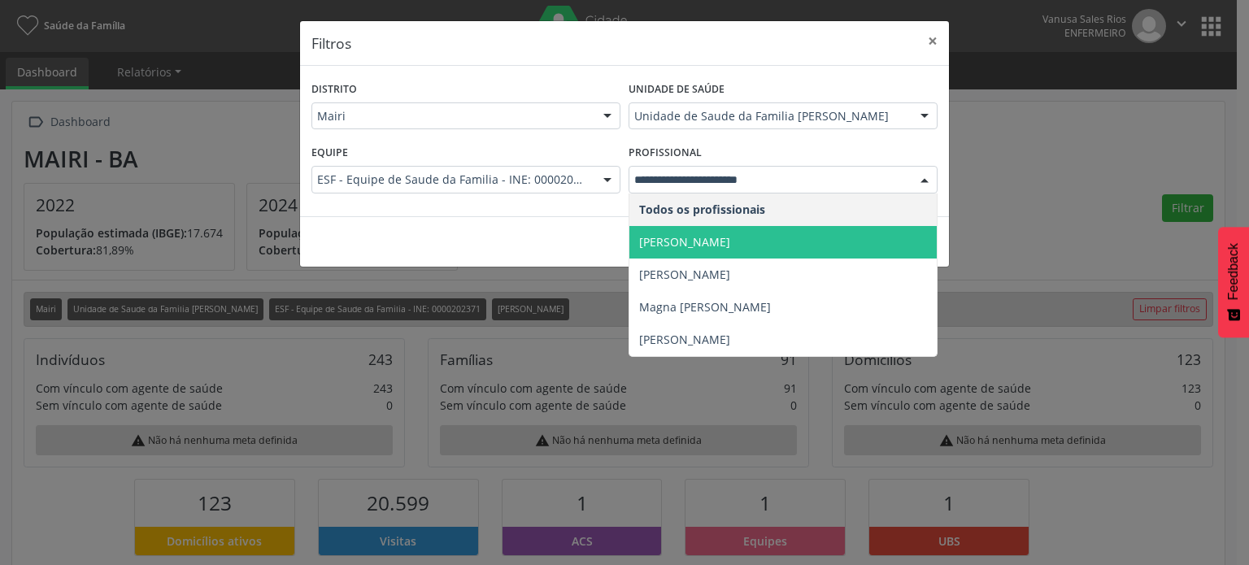  I want to click on label: Unidade de saúde, so click(676, 89).